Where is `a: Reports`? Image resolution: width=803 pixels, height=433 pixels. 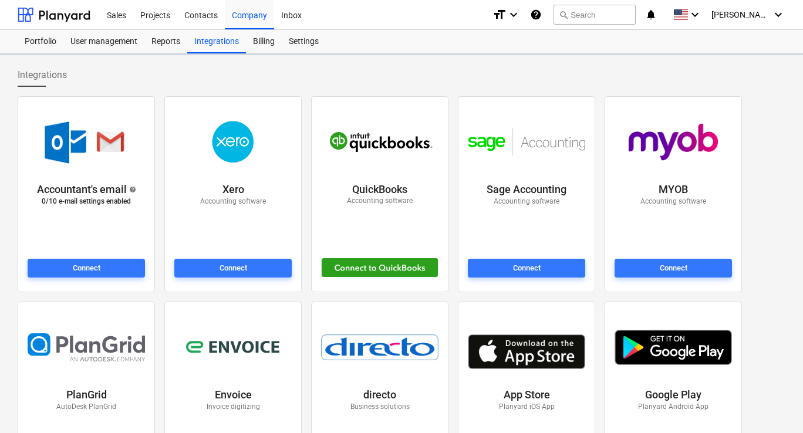 a: Reports is located at coordinates (166, 42).